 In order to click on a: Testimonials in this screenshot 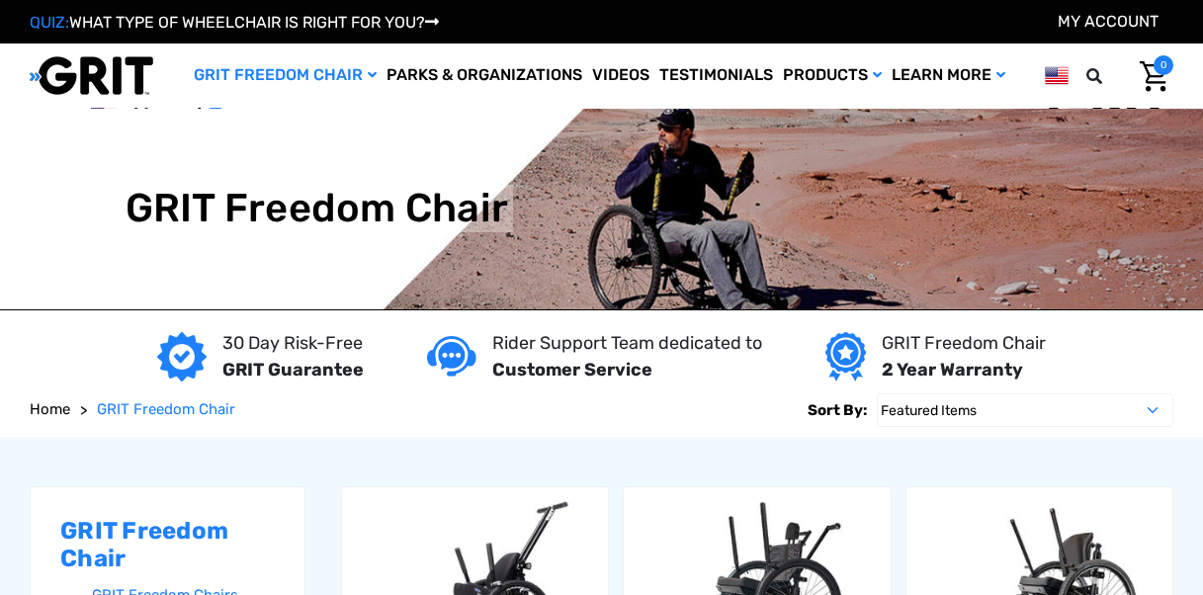, I will do `click(716, 75)`.